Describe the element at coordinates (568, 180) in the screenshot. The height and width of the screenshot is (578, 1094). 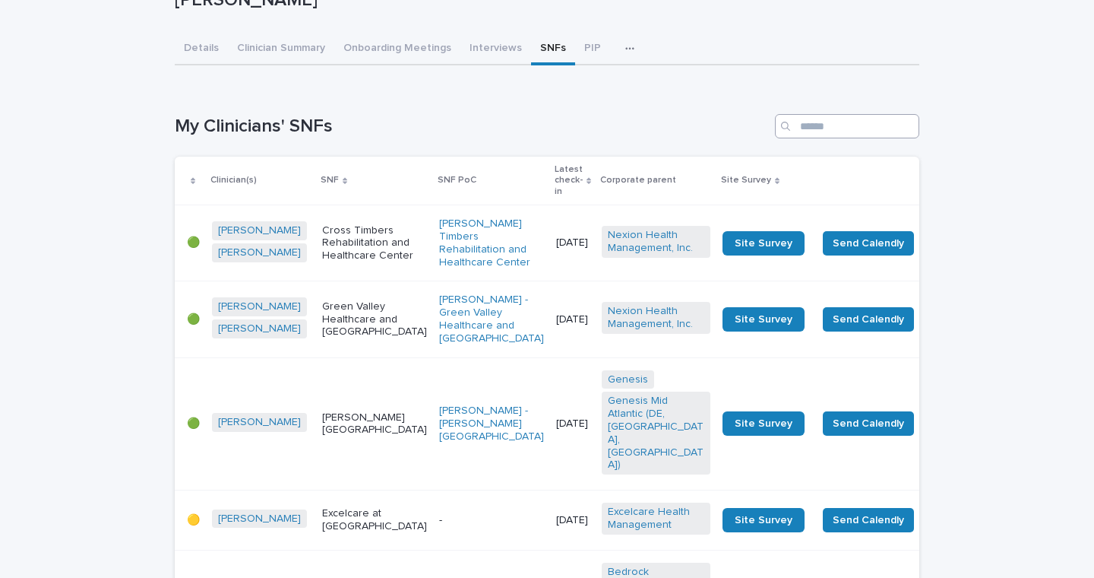
I see `p: Latest check-in` at that location.